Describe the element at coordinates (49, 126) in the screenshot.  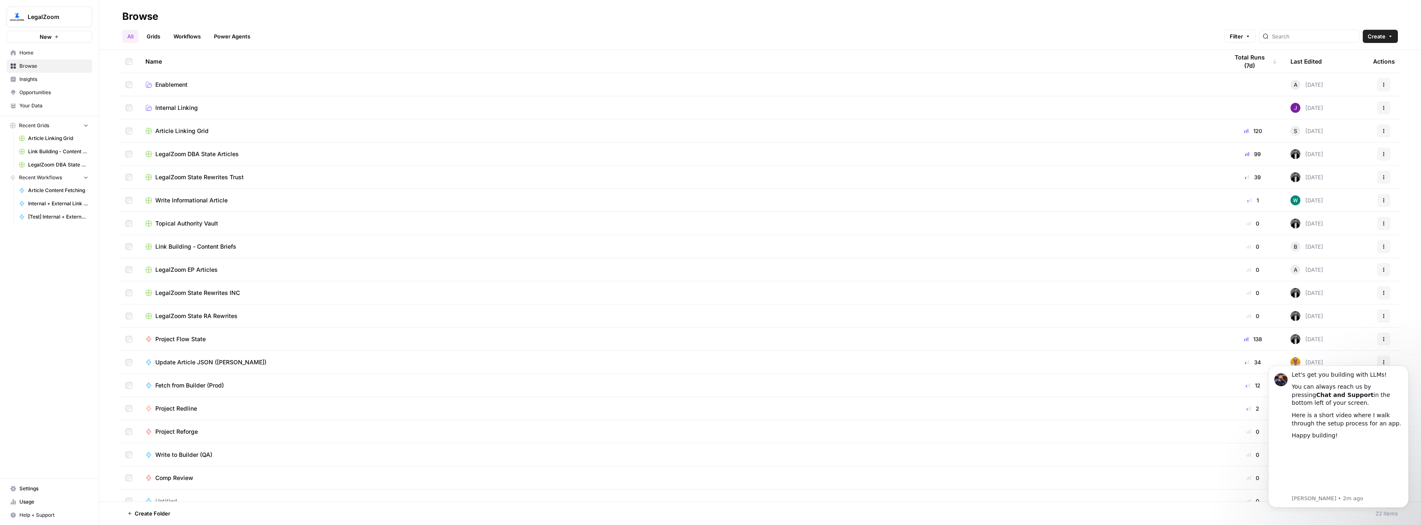
I see `button: Recent Grids` at that location.